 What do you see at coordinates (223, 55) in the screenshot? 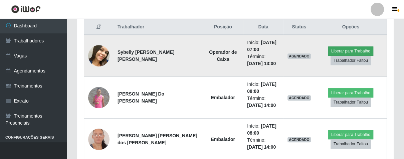
I see `strong: Operador de Caixa` at bounding box center [223, 55].